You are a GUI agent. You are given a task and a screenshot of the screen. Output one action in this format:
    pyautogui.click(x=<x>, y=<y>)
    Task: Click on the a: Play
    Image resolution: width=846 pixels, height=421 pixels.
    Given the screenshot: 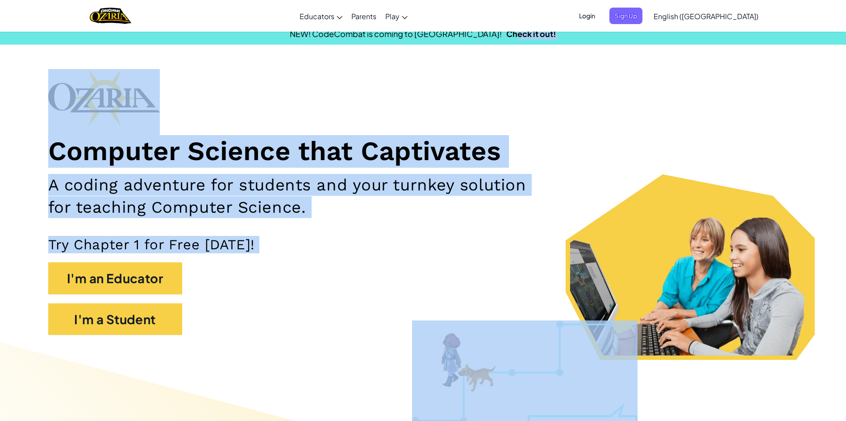 What is the action you would take?
    pyautogui.click(x=396, y=16)
    